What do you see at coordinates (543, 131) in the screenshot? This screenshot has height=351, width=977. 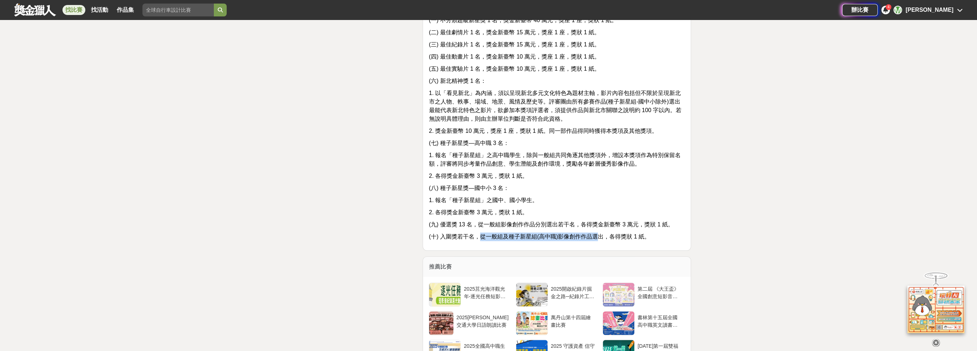 I see `span: 2. 獎金新臺幣 10 萬元，獎座 1 座，獎狀 1 紙。同一部作品得同時獲得本獎項及其他獎項。` at bounding box center [543, 131].